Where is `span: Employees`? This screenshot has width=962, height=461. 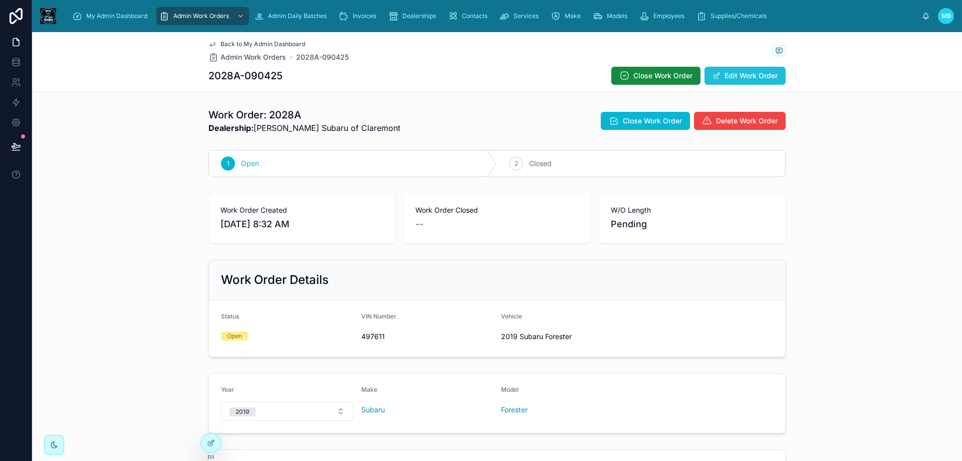
span: Employees is located at coordinates (669, 16).